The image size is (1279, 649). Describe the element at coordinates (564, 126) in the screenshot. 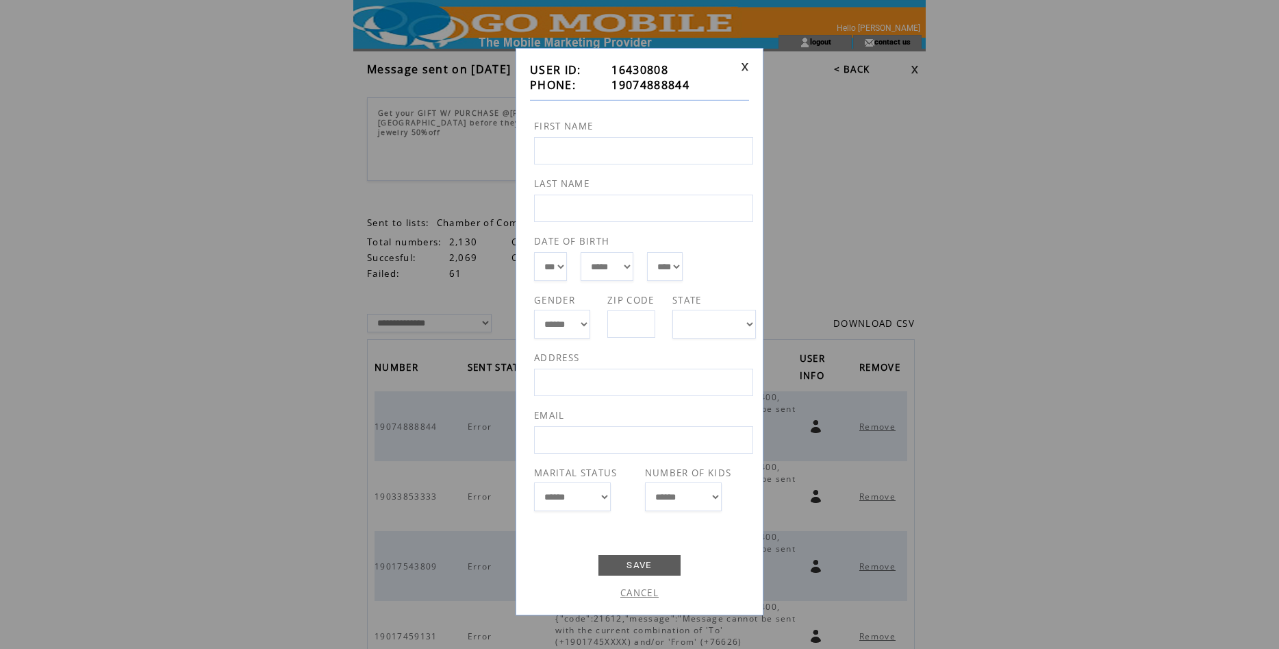

I see `span: FIRST NAME` at that location.